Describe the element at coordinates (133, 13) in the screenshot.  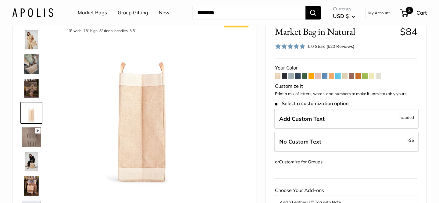
I see `a: Group Gifting` at that location.